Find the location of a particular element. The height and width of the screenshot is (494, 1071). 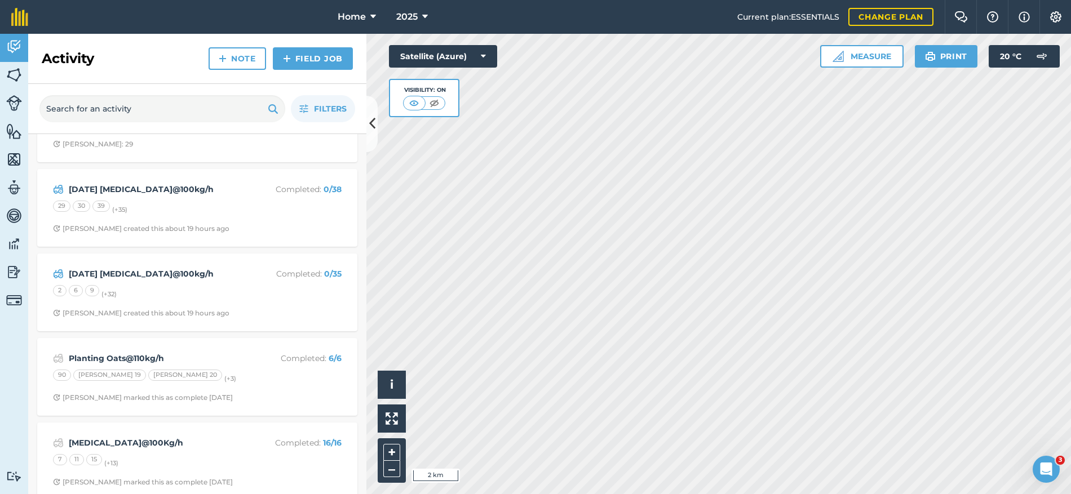

img: A cog icon is located at coordinates (1056, 17).